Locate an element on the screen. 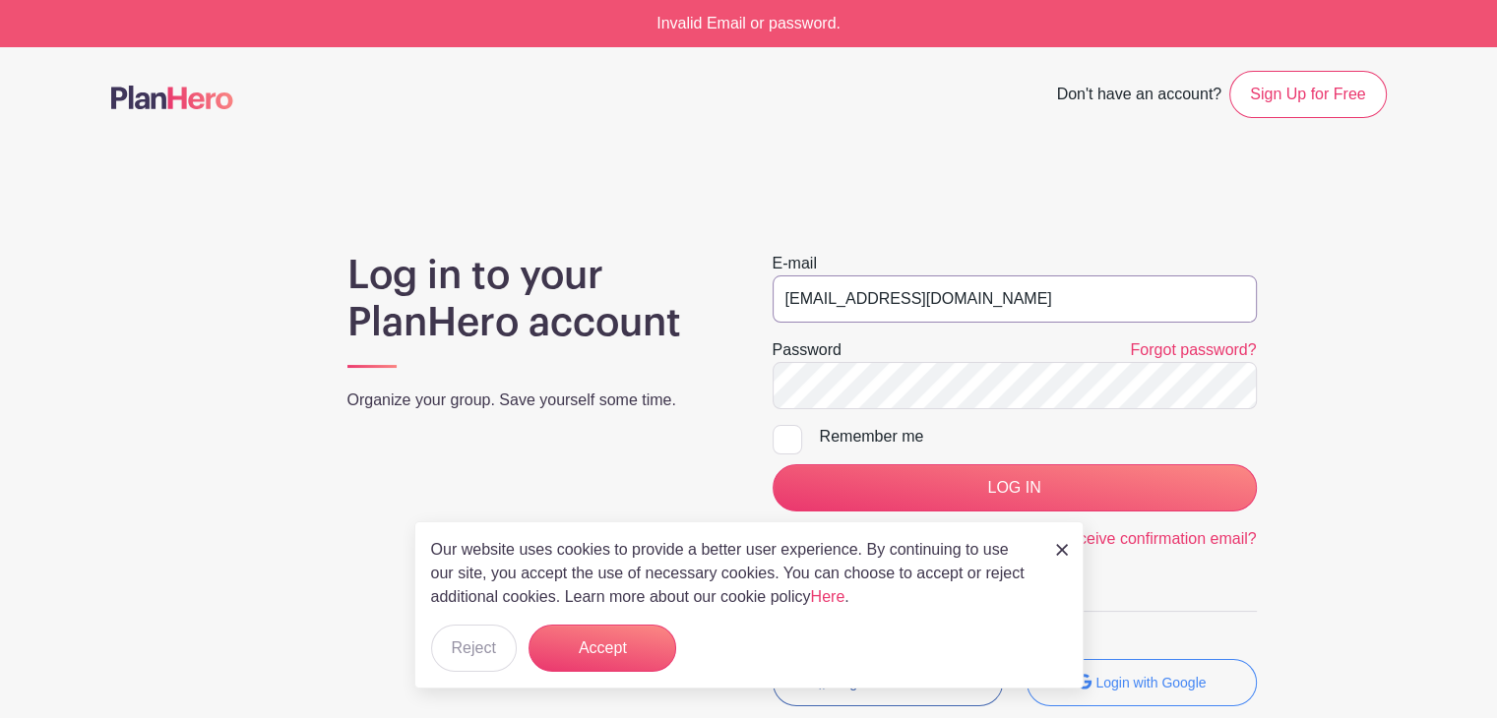 This screenshot has height=718, width=1497. label: E-mail is located at coordinates (794, 264).